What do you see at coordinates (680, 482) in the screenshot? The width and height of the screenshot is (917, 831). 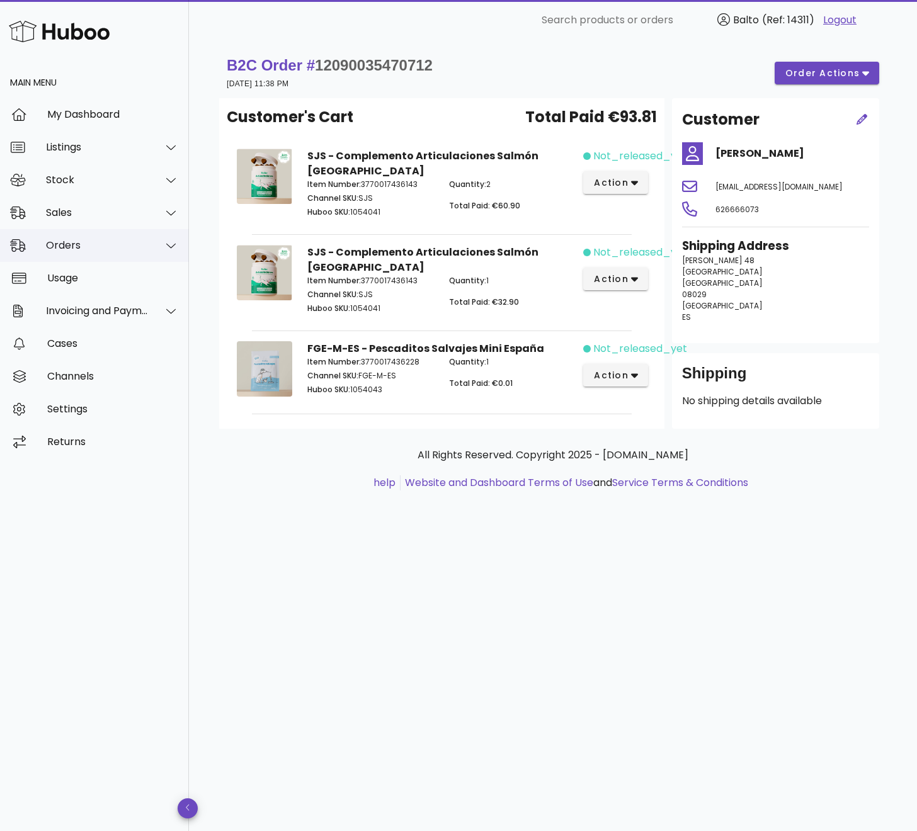 I see `a: Service Terms & Conditions` at bounding box center [680, 482].